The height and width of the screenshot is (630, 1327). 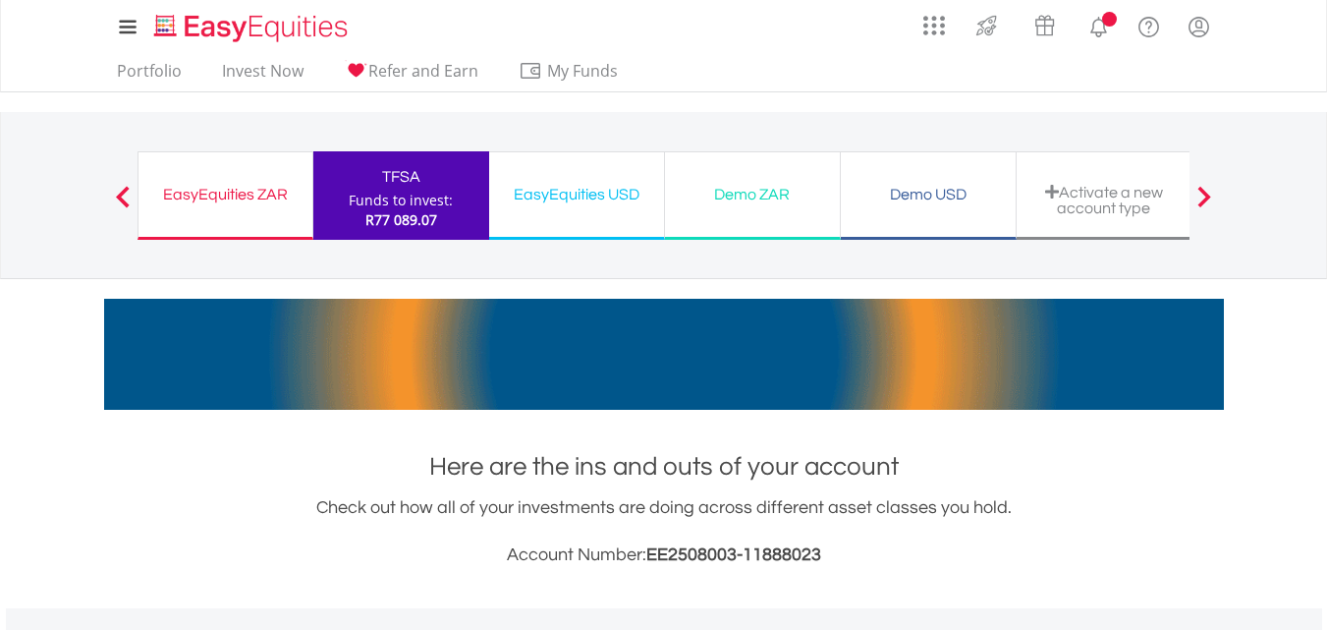 I want to click on a: Portfolio, so click(x=149, y=76).